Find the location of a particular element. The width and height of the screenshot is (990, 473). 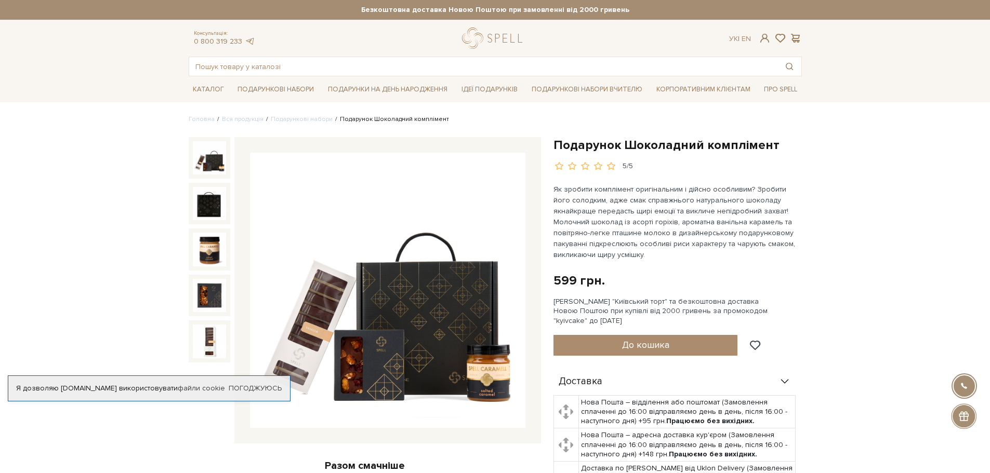

span: Консультація: is located at coordinates (224, 33).